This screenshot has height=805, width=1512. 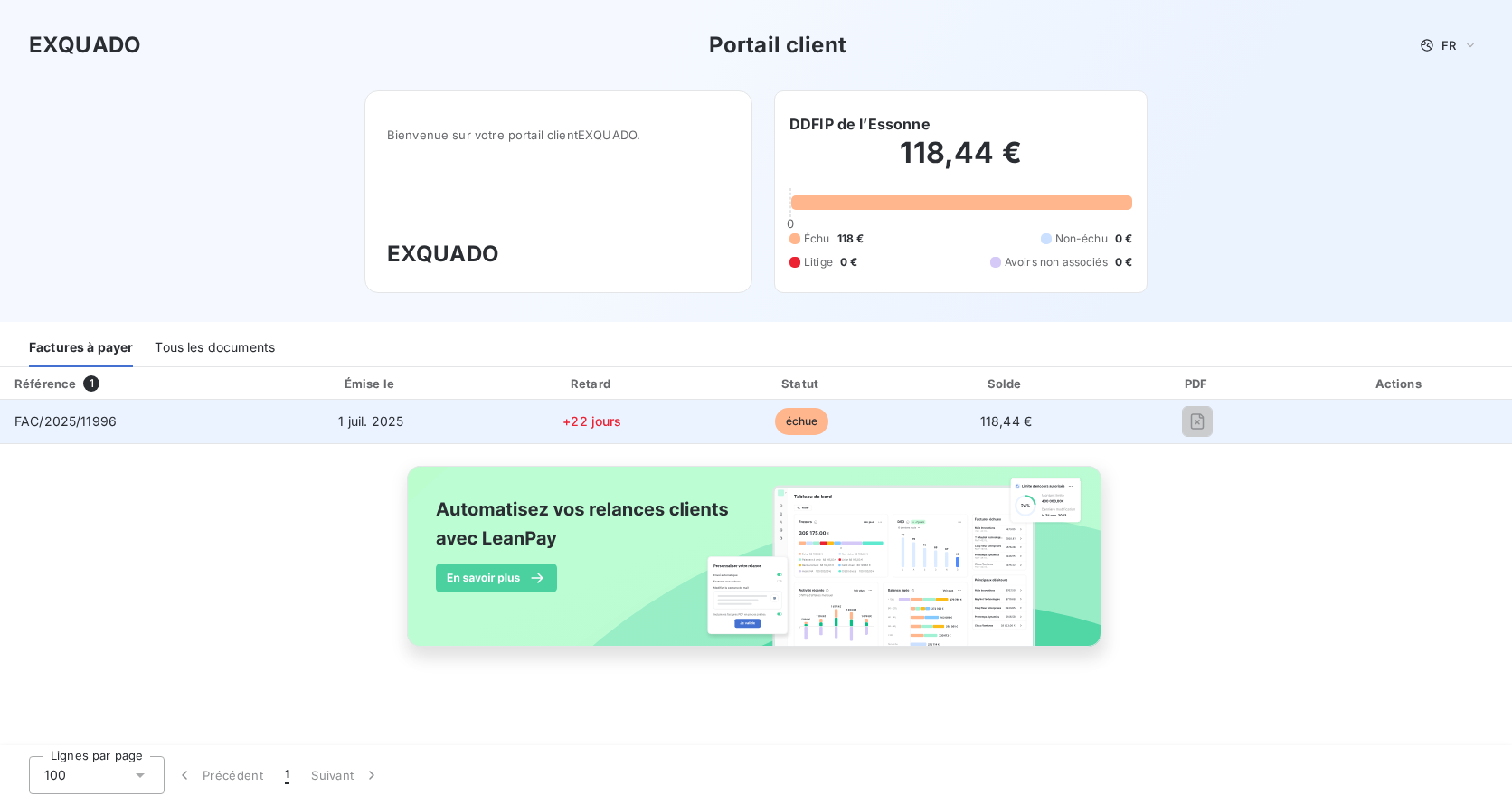 I want to click on span: 100, so click(x=55, y=775).